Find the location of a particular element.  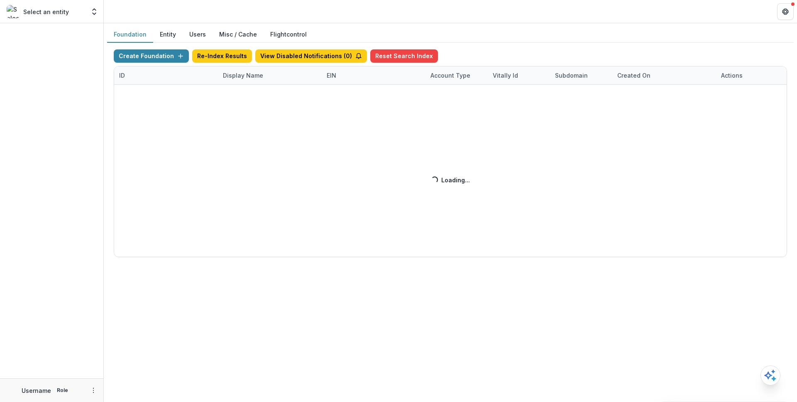

button: Users is located at coordinates (197, 34).